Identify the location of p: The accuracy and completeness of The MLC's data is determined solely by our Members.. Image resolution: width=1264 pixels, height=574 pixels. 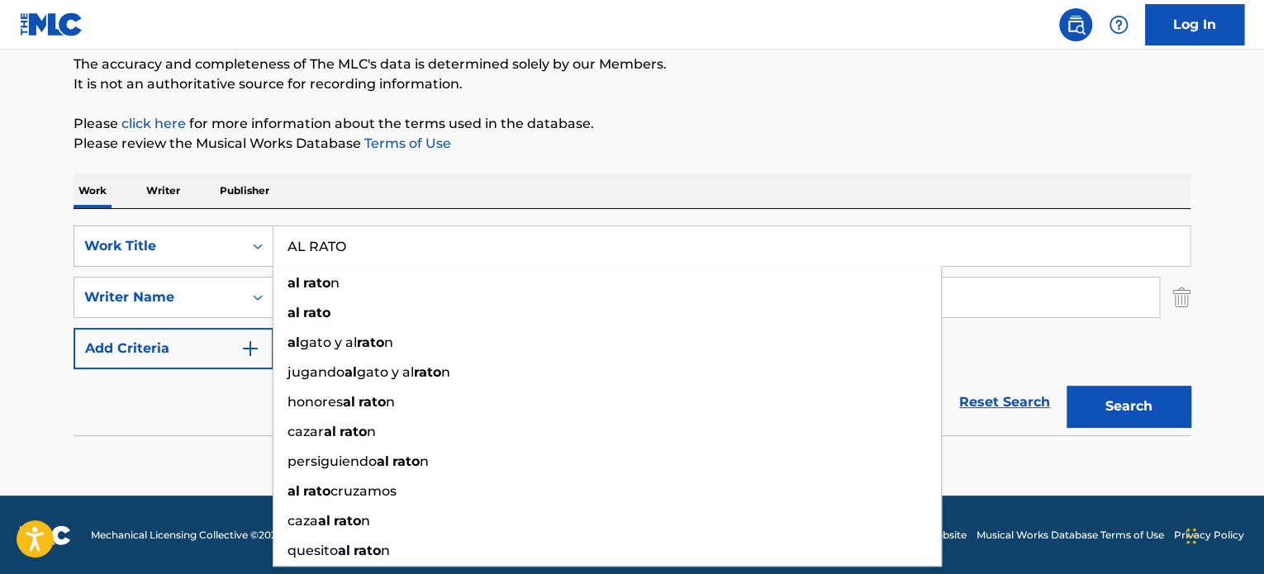
(632, 64).